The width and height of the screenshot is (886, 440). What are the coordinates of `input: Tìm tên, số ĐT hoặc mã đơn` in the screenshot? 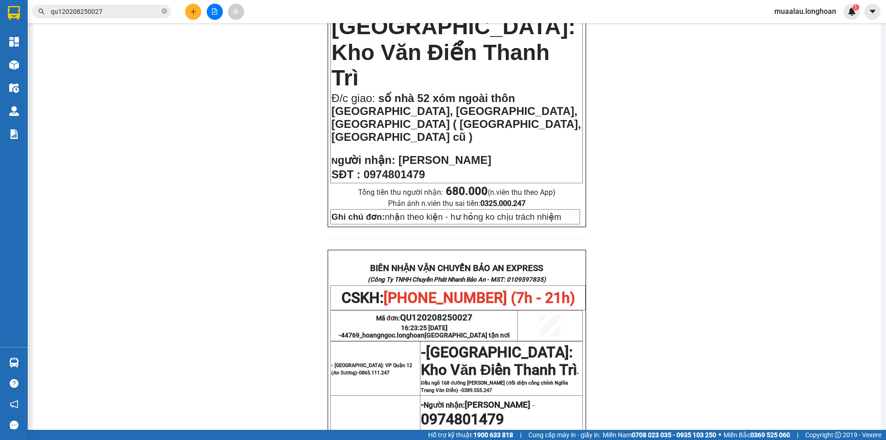 It's located at (105, 12).